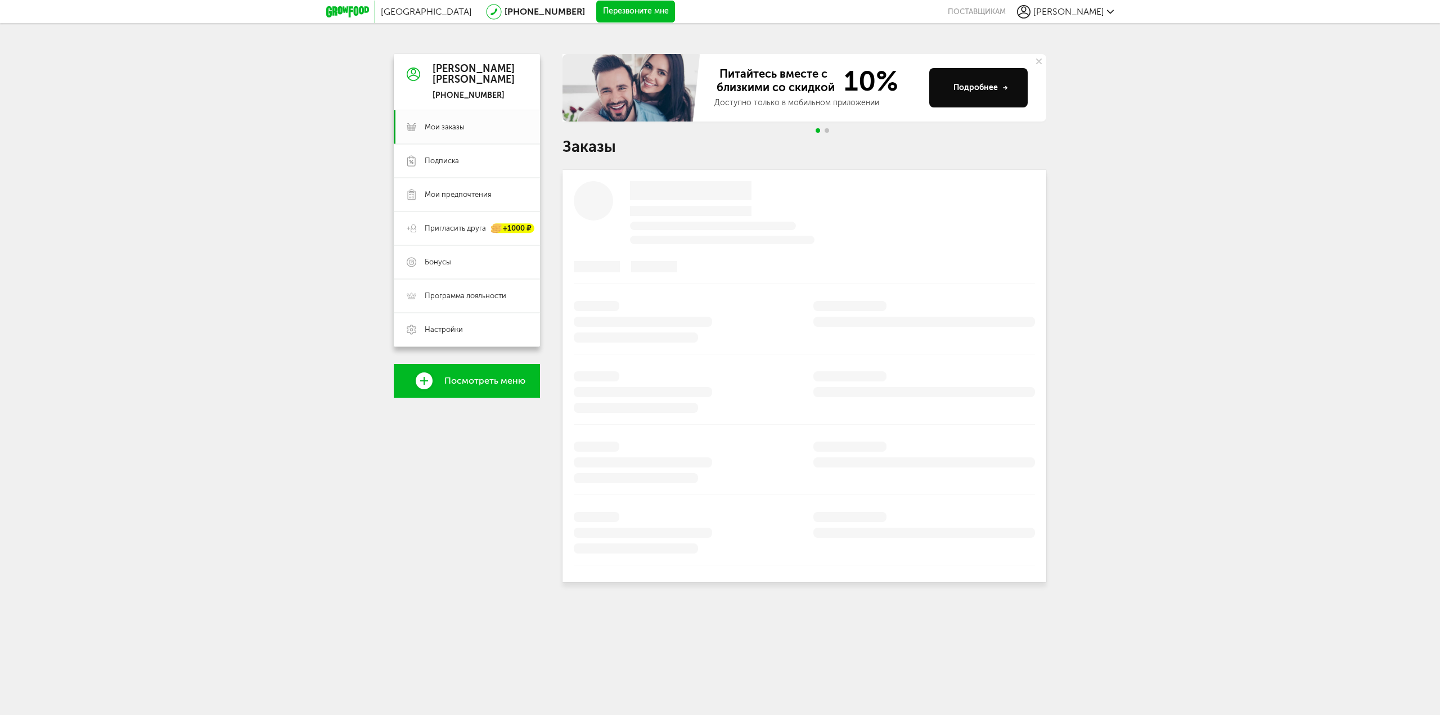 The width and height of the screenshot is (1440, 715). I want to click on a: Настройки, so click(467, 330).